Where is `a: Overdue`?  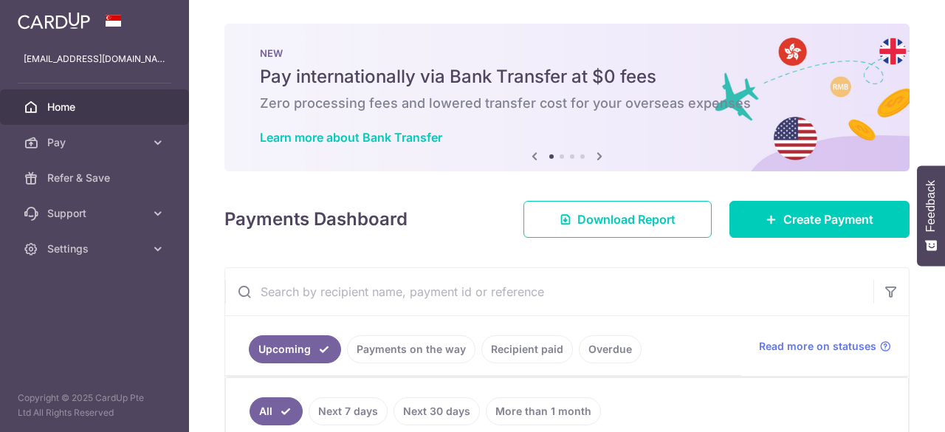 a: Overdue is located at coordinates (610, 349).